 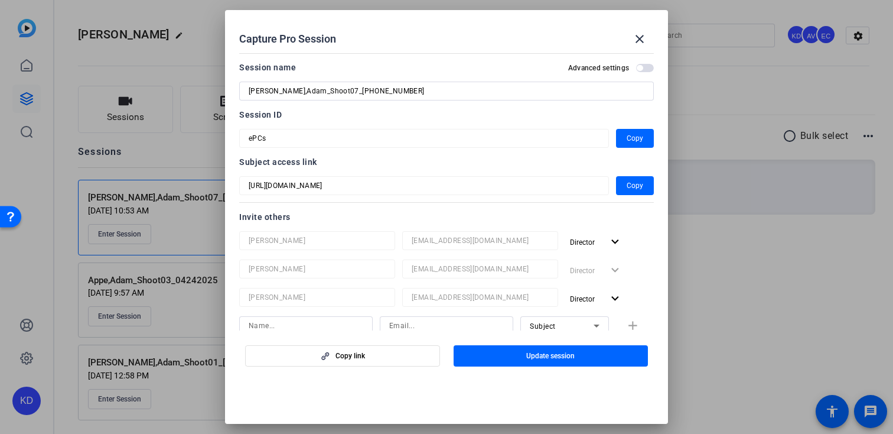 What do you see at coordinates (350, 356) in the screenshot?
I see `span: Copy link` at bounding box center [350, 356].